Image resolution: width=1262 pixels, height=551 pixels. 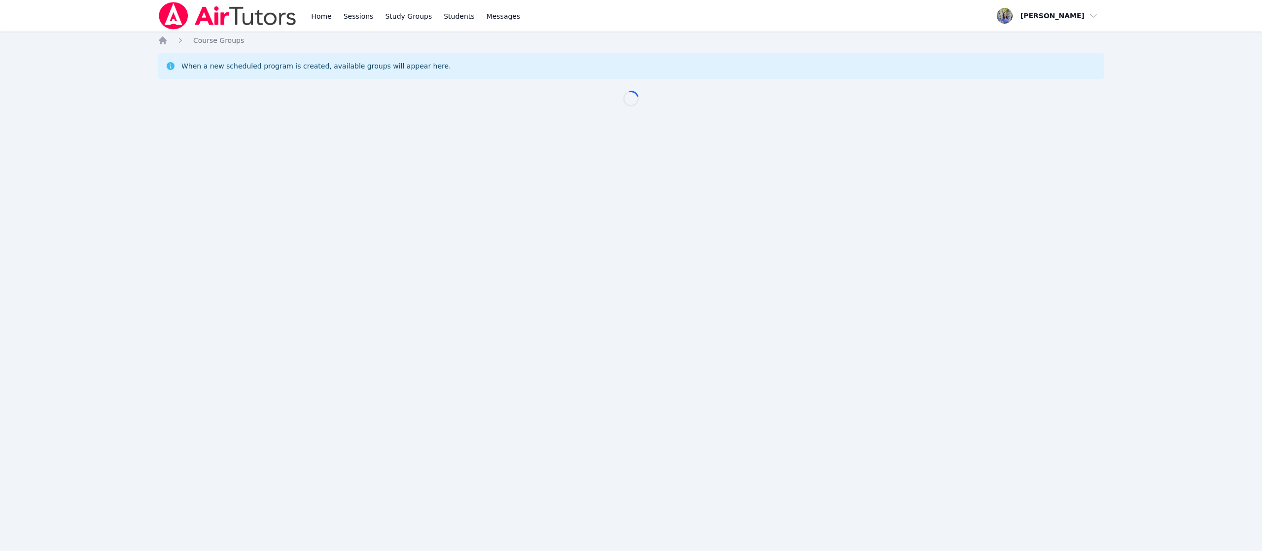 What do you see at coordinates (631, 40) in the screenshot?
I see `nav: Breadcrumb` at bounding box center [631, 40].